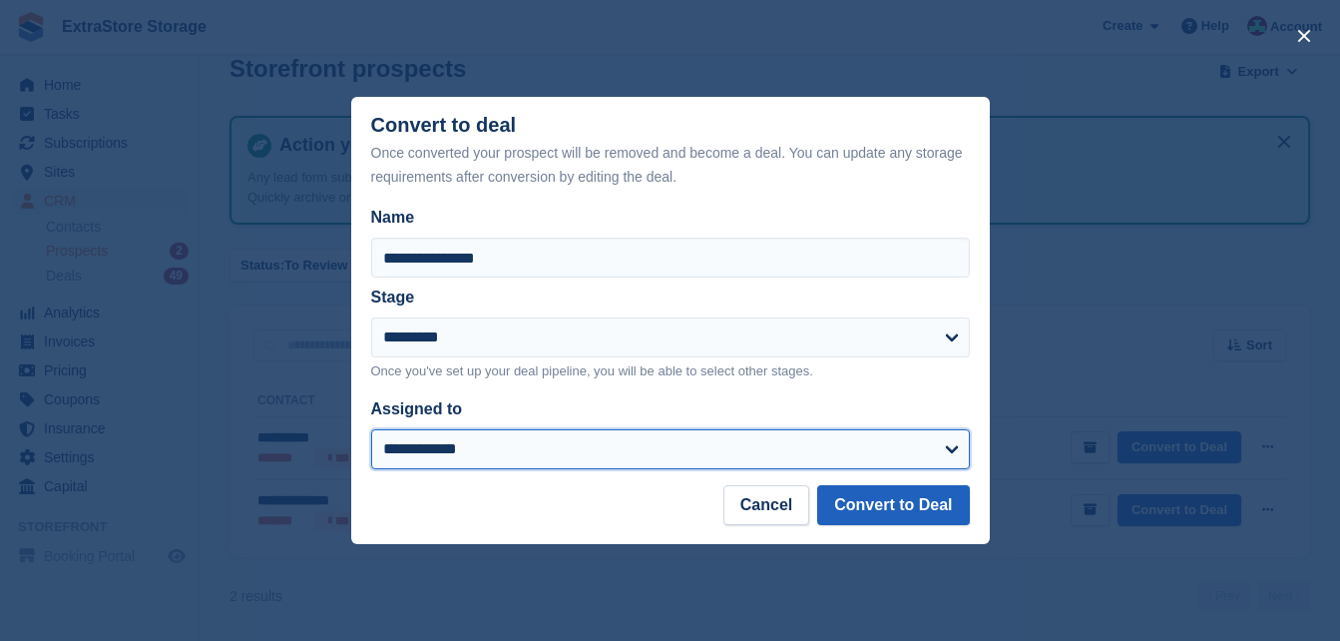  I want to click on p: Once you've set up your deal pipeline, you will be able to select other stages., so click(671, 371).